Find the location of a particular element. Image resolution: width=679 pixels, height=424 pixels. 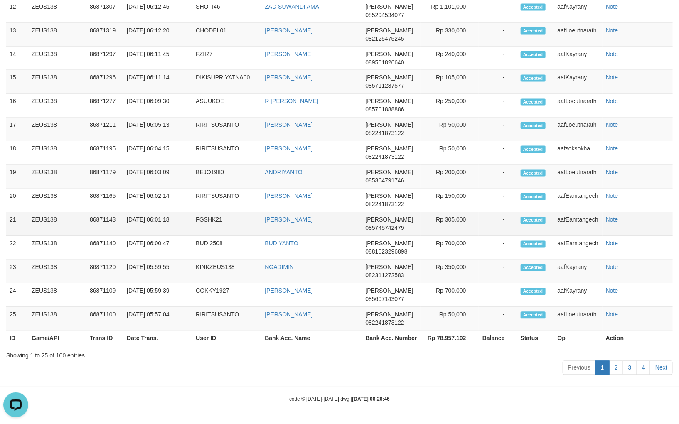

td: ASUUKOE is located at coordinates (227, 106).